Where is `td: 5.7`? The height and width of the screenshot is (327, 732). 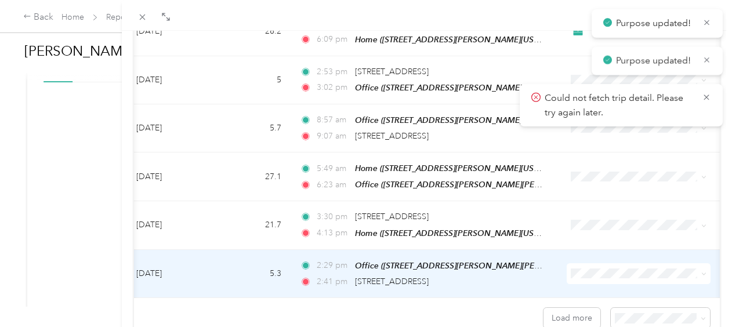 td: 5.7 is located at coordinates (252, 128).